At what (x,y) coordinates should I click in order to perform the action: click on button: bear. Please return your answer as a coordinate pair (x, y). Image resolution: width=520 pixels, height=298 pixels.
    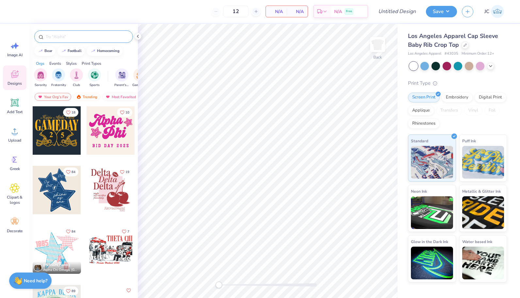
    Looking at the image, I should click on (45, 51).